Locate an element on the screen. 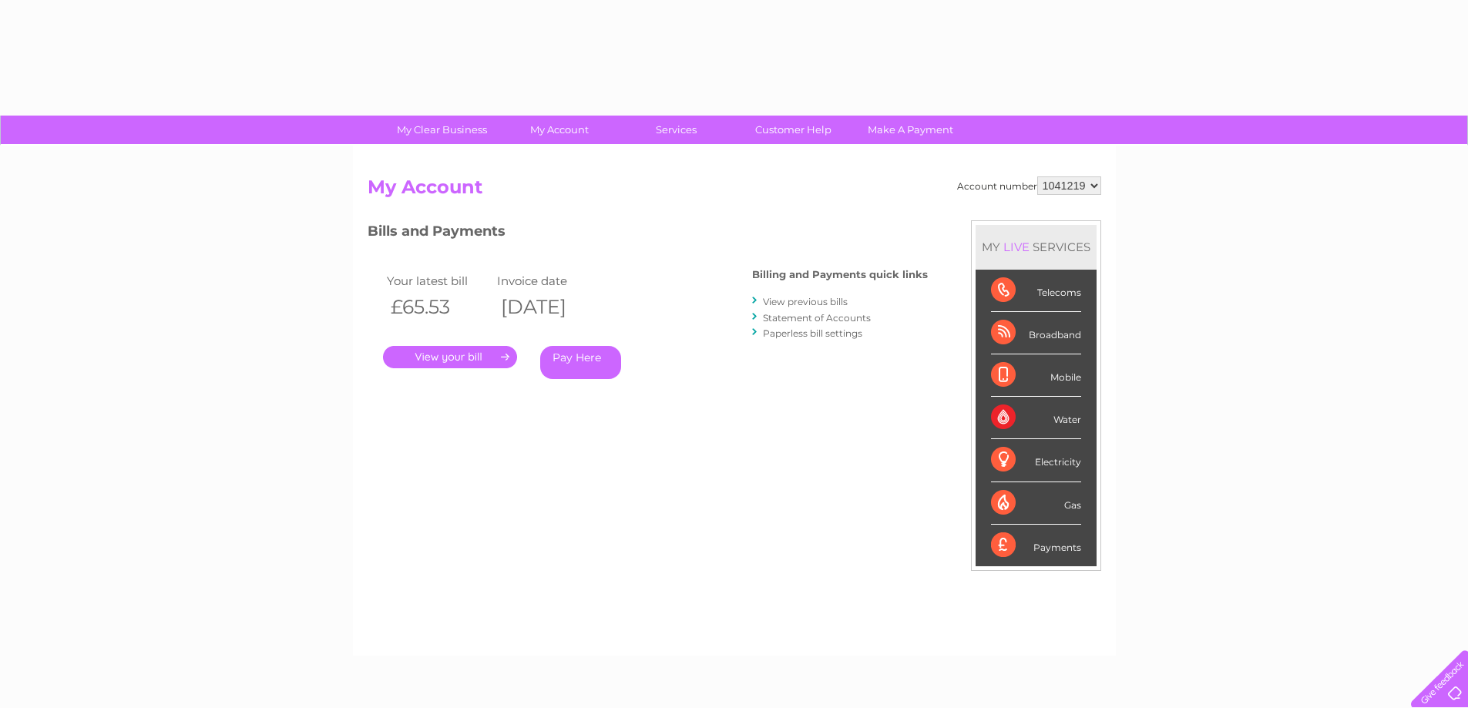 The width and height of the screenshot is (1468, 708). h3: Bills and Payments is located at coordinates (647, 234).